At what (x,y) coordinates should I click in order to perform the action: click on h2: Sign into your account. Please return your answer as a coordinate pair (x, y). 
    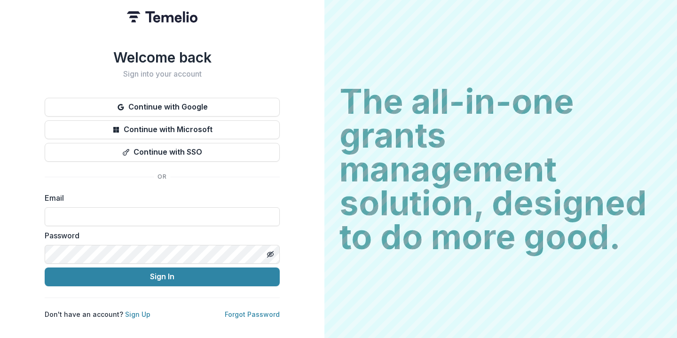
    Looking at the image, I should click on (162, 74).